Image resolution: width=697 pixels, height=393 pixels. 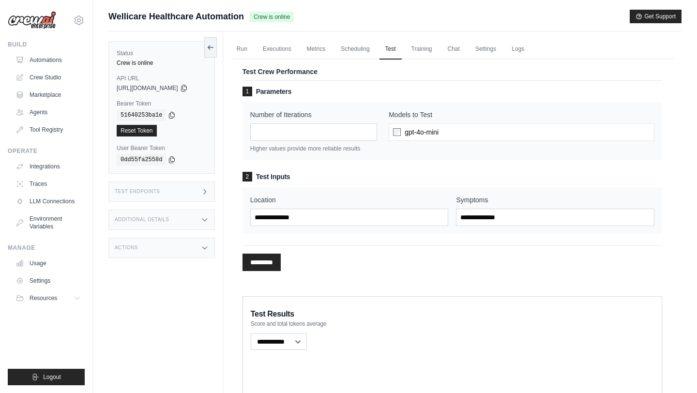 I want to click on h3: Test Inputs, so click(x=452, y=177).